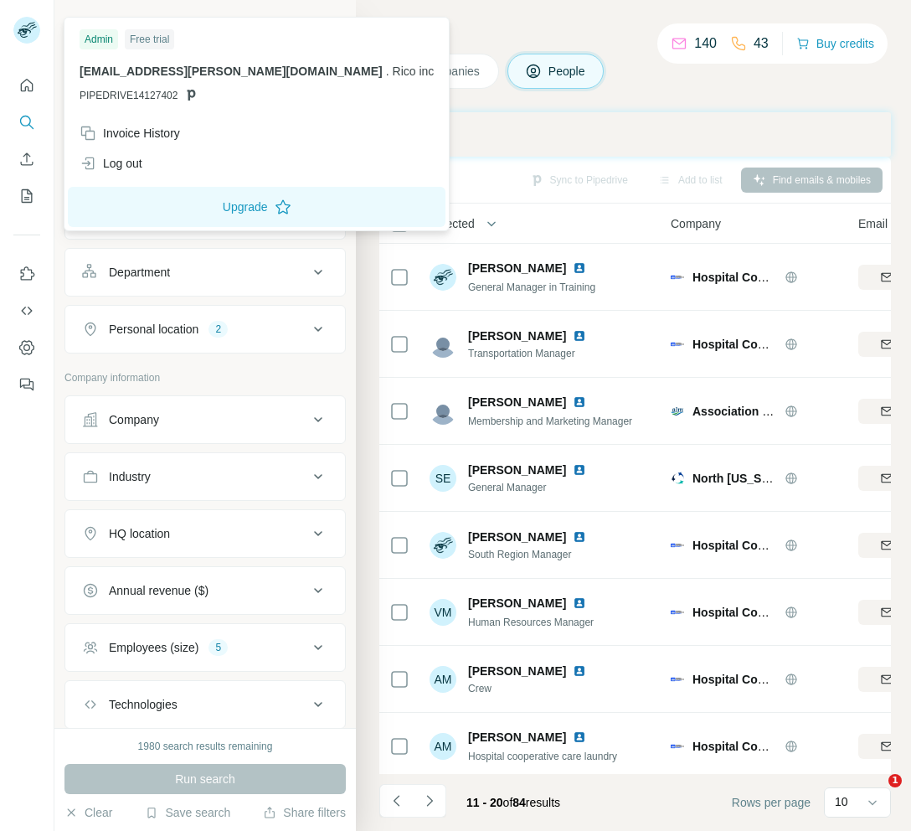 Image resolution: width=911 pixels, height=831 pixels. Describe the element at coordinates (532, 287) in the screenshot. I see `span: General Manager in Training` at that location.